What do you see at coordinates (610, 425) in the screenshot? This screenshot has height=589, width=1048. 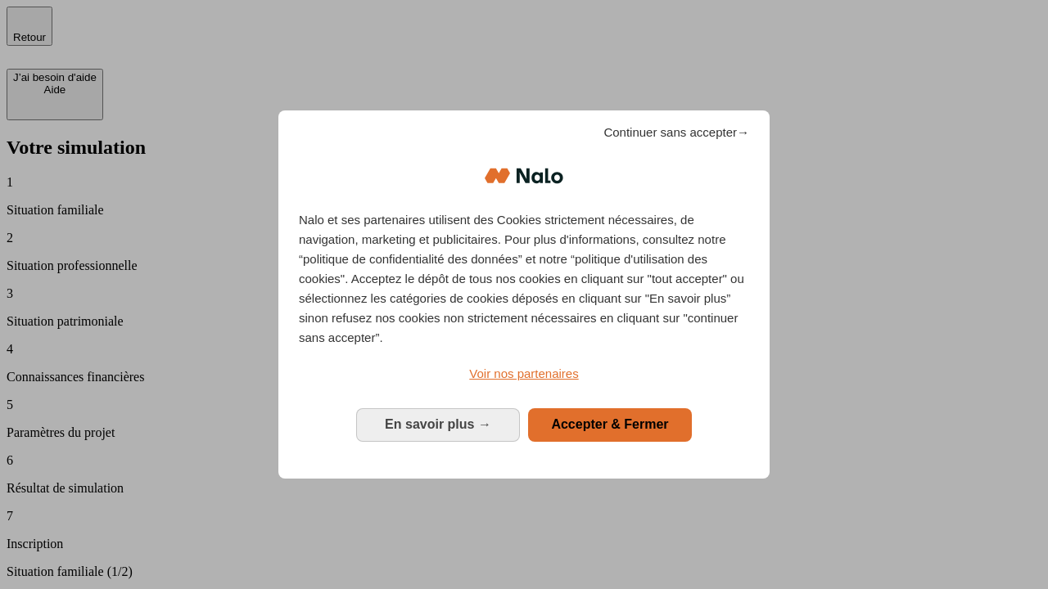 I see `button: Accepter & Fermer: Accepter notre traitement des données et fermer` at bounding box center [610, 425].